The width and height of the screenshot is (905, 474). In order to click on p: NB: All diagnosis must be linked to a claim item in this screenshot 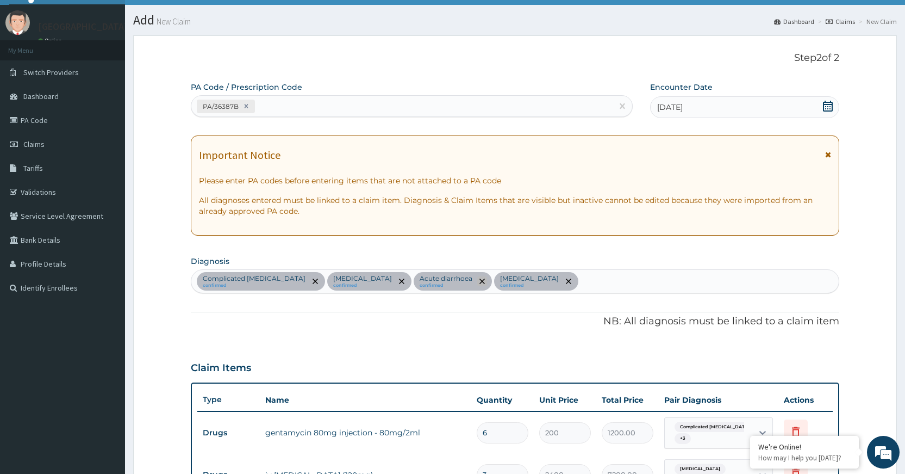, I will do `click(515, 321)`.